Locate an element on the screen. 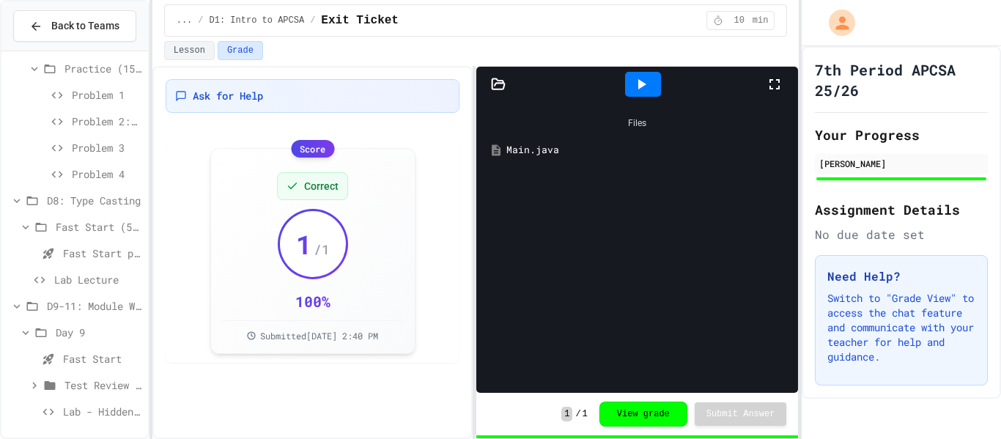 This screenshot has width=1001, height=439. h3: Need Help? is located at coordinates (901, 276).